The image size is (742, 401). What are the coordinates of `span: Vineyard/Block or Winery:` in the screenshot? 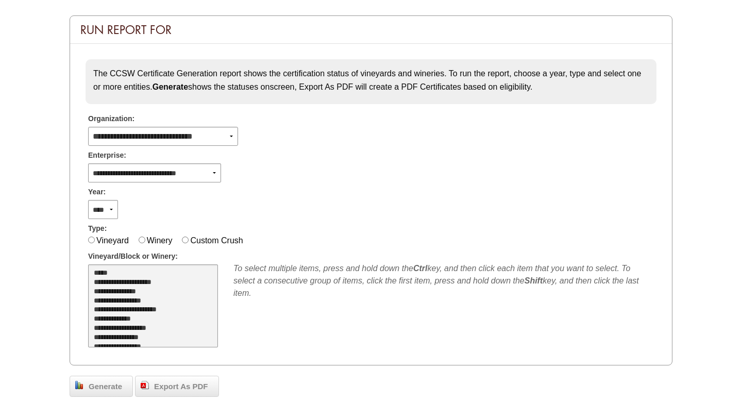 It's located at (133, 256).